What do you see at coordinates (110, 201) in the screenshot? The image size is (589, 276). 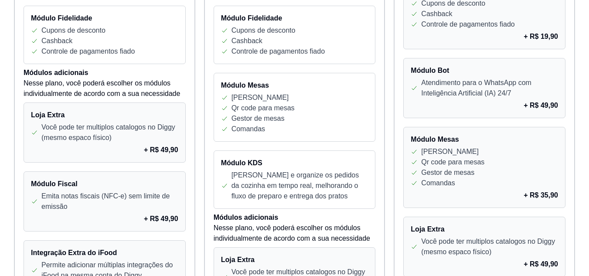 I see `p: Emita notas fiscais (NFC-e) sem limite de emissão` at bounding box center [110, 201].